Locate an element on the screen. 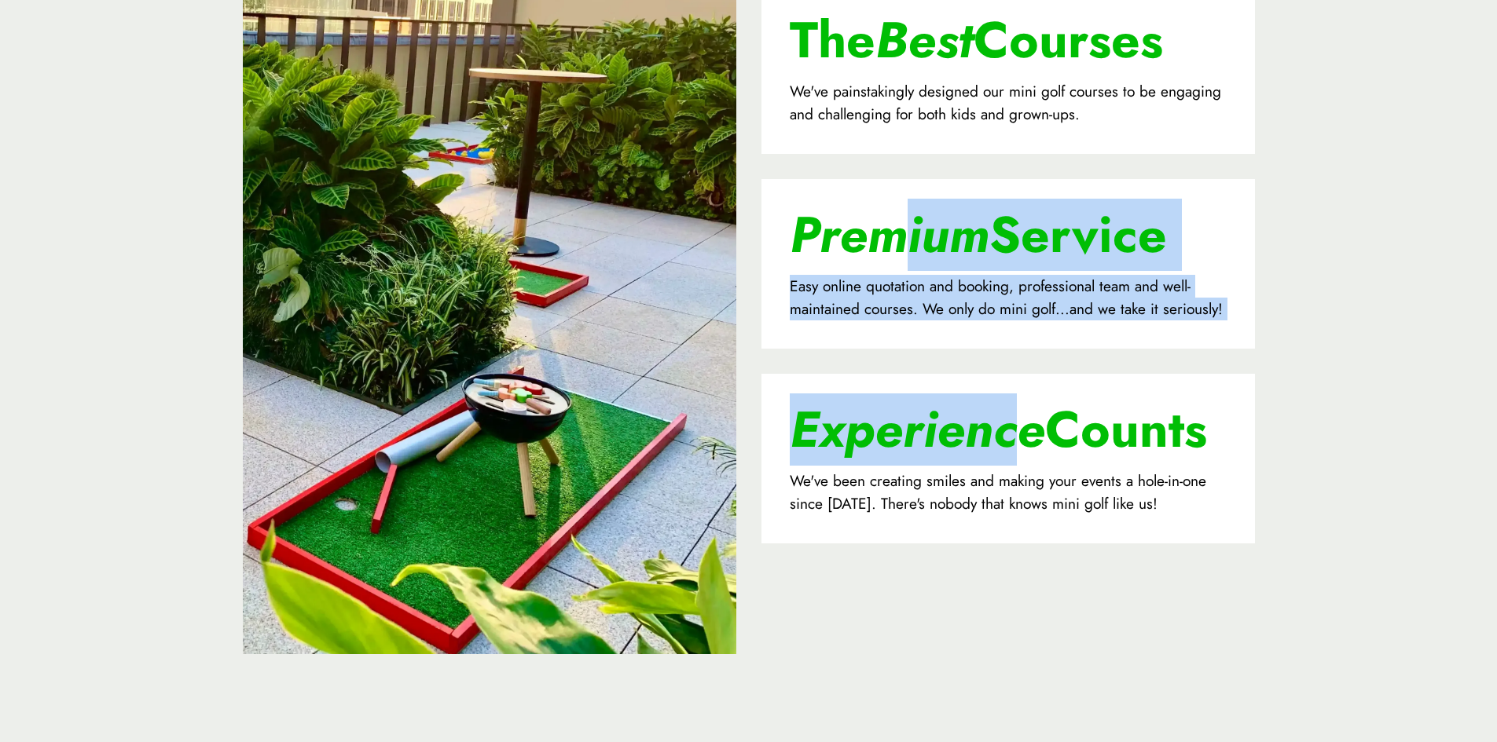 The height and width of the screenshot is (742, 1497). p: Easy online quotation and booking, professional team and well-maintained courses. We only do mini... is located at coordinates (1008, 298).